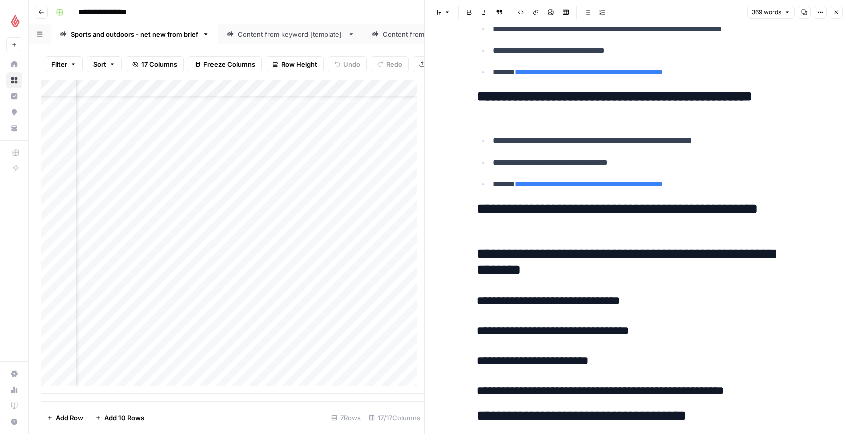 The width and height of the screenshot is (849, 434). What do you see at coordinates (159, 64) in the screenshot?
I see `span: 17 Columns` at bounding box center [159, 64].